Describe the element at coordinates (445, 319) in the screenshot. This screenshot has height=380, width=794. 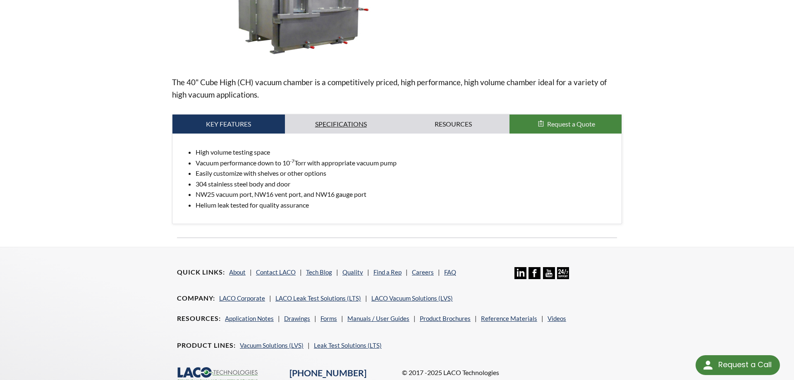
I see `a: Product Brochures` at that location.